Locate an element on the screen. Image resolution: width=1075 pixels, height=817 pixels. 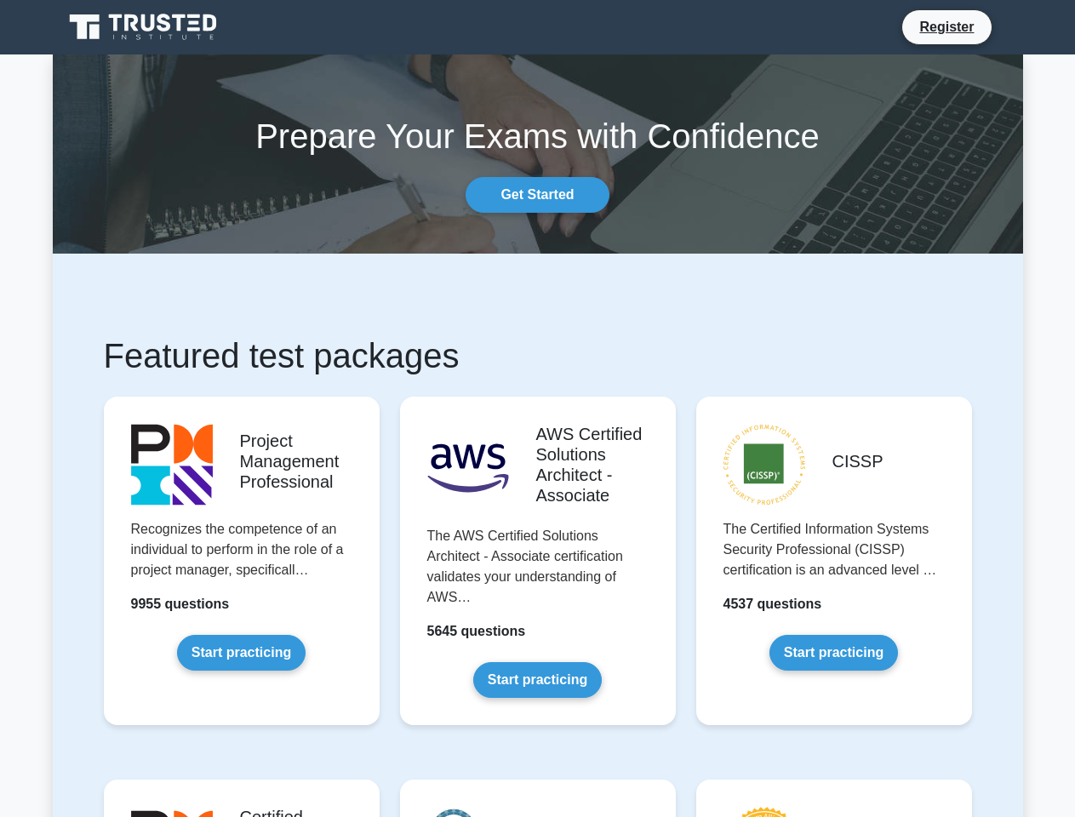
a: Get Started is located at coordinates (537, 195).